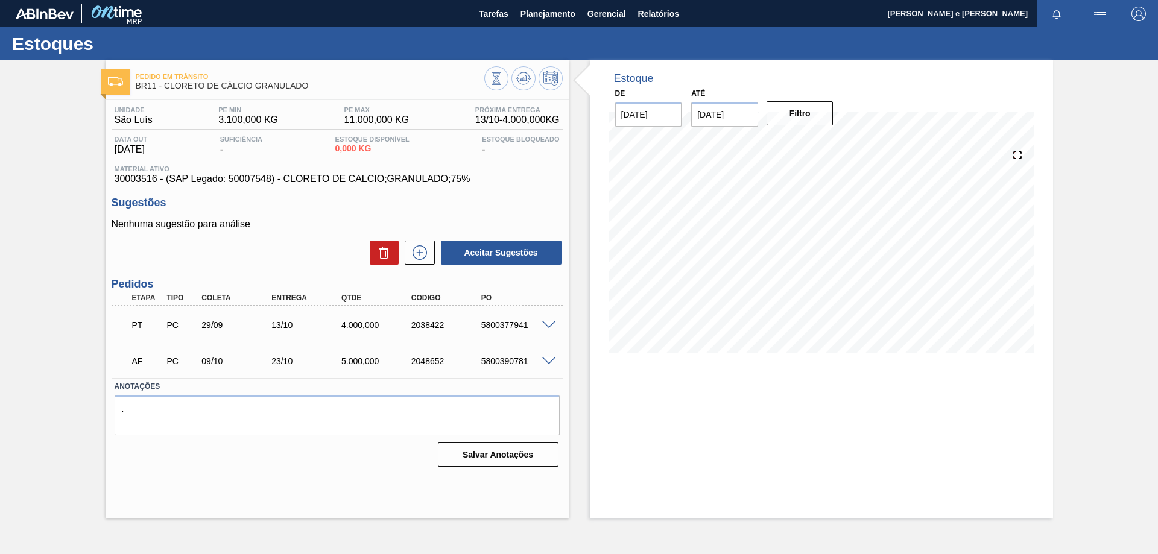 Image resolution: width=1158 pixels, height=554 pixels. What do you see at coordinates (147, 325) in the screenshot?
I see `div: Pedido em Trânsito` at bounding box center [147, 325].